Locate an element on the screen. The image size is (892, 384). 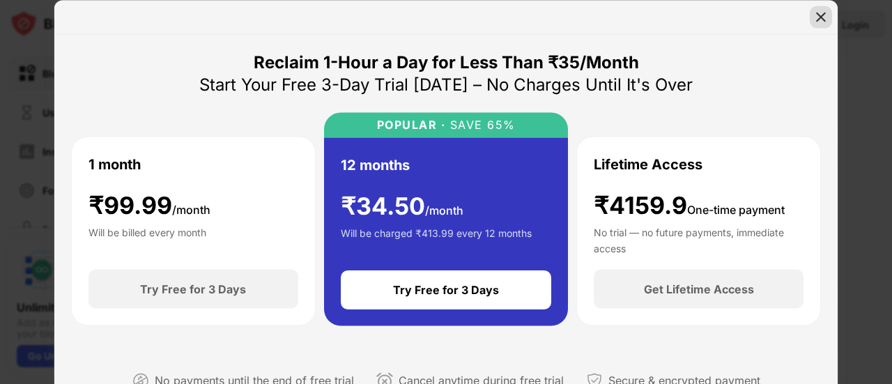
span: One-time payment is located at coordinates (736, 209).